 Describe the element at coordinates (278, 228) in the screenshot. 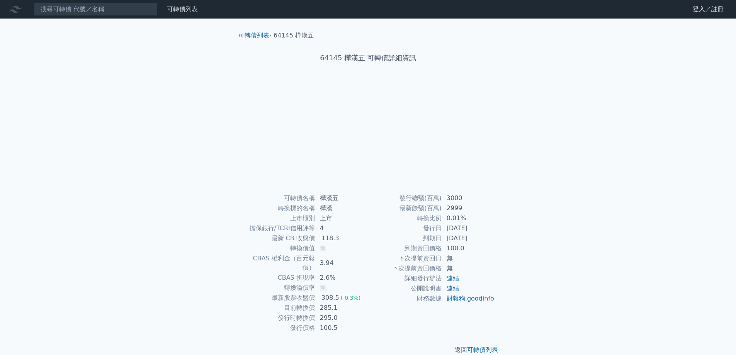

I see `td: 擔保銀行/TCRI信用評等` at that location.